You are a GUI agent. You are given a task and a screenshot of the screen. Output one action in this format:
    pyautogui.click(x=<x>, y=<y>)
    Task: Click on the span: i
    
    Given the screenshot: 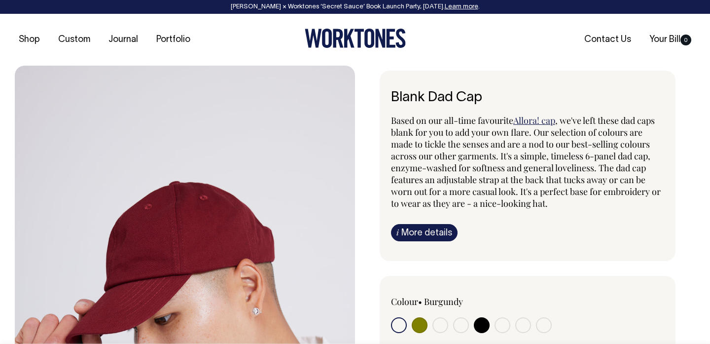 What is the action you would take?
    pyautogui.click(x=397, y=232)
    